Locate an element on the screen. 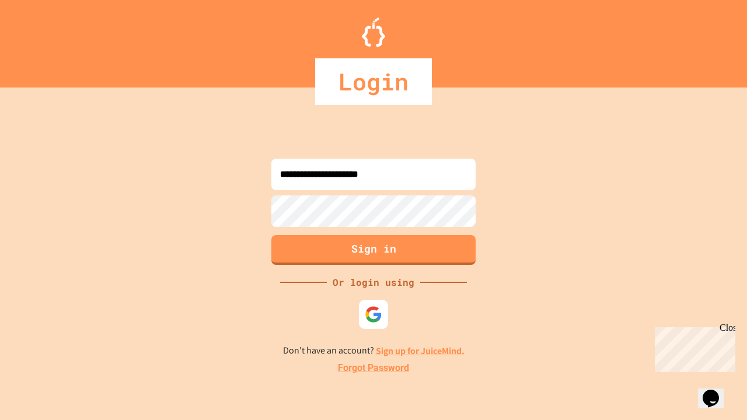 Image resolution: width=747 pixels, height=420 pixels. button: Sign in is located at coordinates (374, 250).